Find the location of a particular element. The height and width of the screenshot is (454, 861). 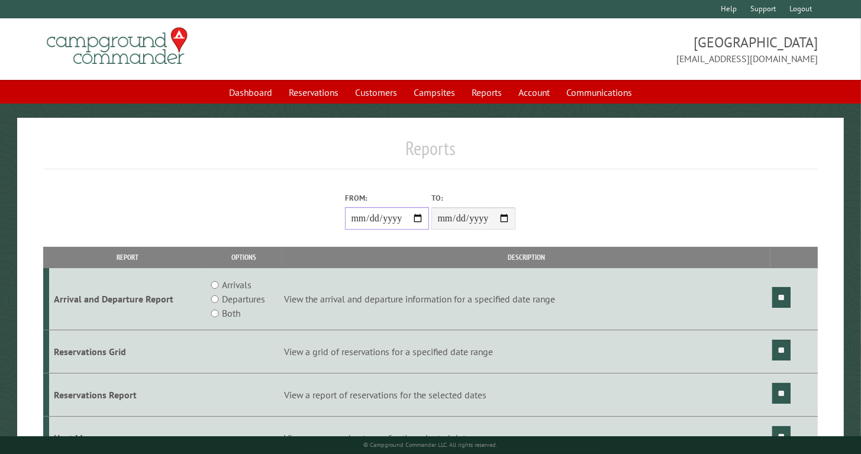

a: Communications is located at coordinates (599, 92).